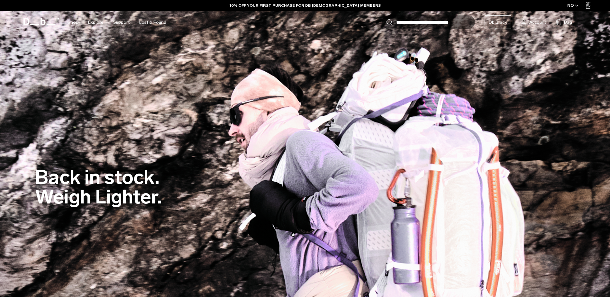 Image resolution: width=610 pixels, height=297 pixels. Describe the element at coordinates (73, 22) in the screenshot. I see `a: Shop` at that location.